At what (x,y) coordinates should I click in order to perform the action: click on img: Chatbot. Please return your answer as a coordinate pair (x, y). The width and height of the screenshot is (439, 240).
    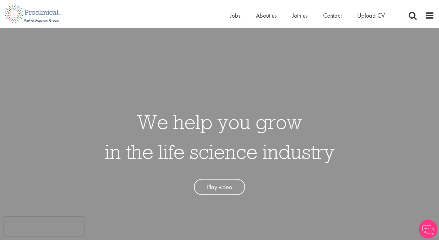
    Looking at the image, I should click on (428, 229).